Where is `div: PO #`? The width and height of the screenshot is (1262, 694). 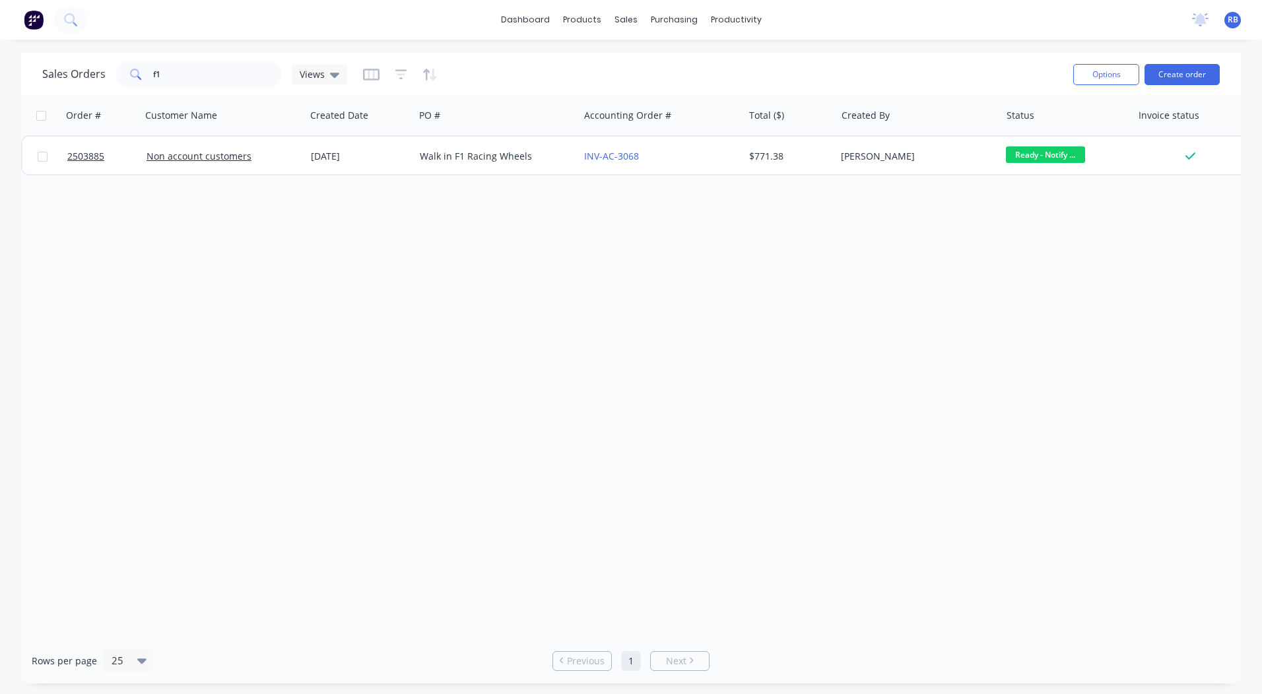
div: PO # is located at coordinates (430, 115).